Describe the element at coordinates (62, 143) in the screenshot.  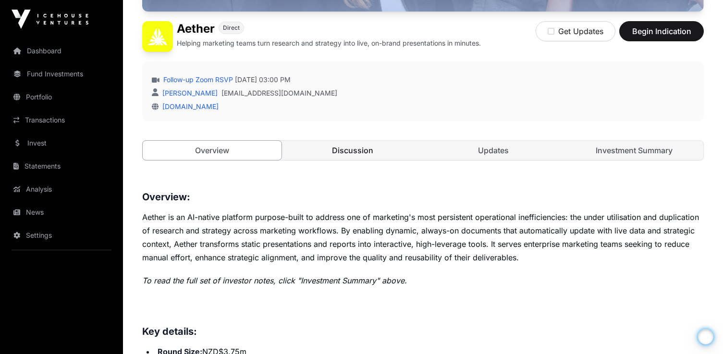
I see `a: Invest` at that location.